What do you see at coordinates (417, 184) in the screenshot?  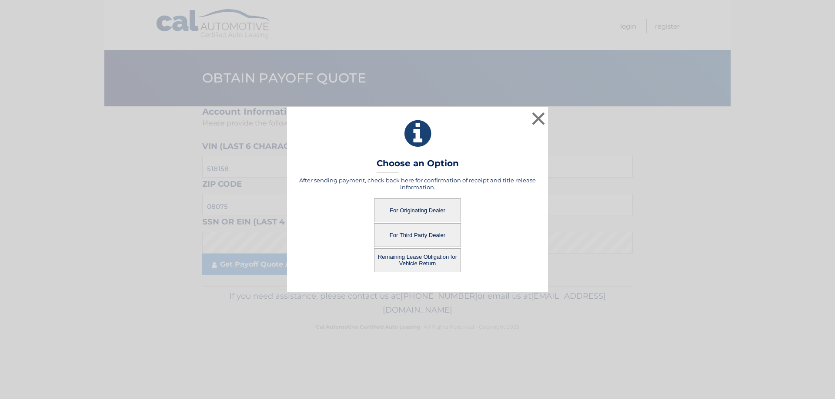 I see `h5: After sending payment, check back here for confirmation of receipt and title release information.` at bounding box center [417, 184].